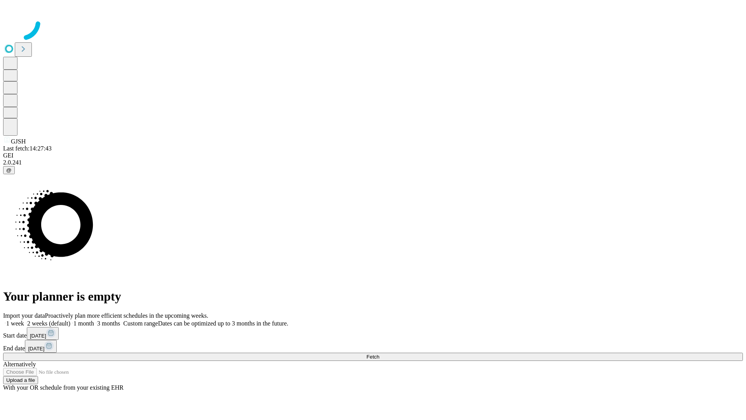 Image resolution: width=746 pixels, height=420 pixels. What do you see at coordinates (373, 162) in the screenshot?
I see `div: 2.0.241` at bounding box center [373, 162].